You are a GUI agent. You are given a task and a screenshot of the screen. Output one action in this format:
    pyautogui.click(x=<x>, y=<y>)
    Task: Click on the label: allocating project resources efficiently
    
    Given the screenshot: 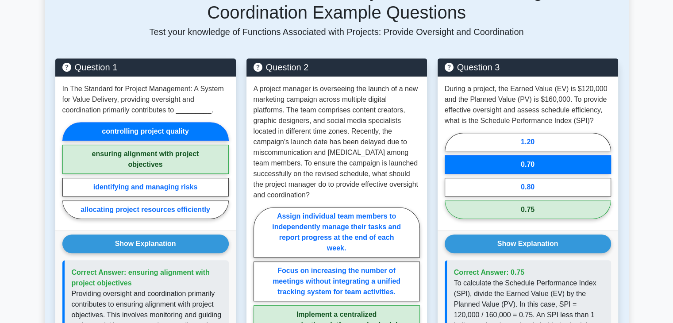 What is the action you would take?
    pyautogui.click(x=146, y=210)
    